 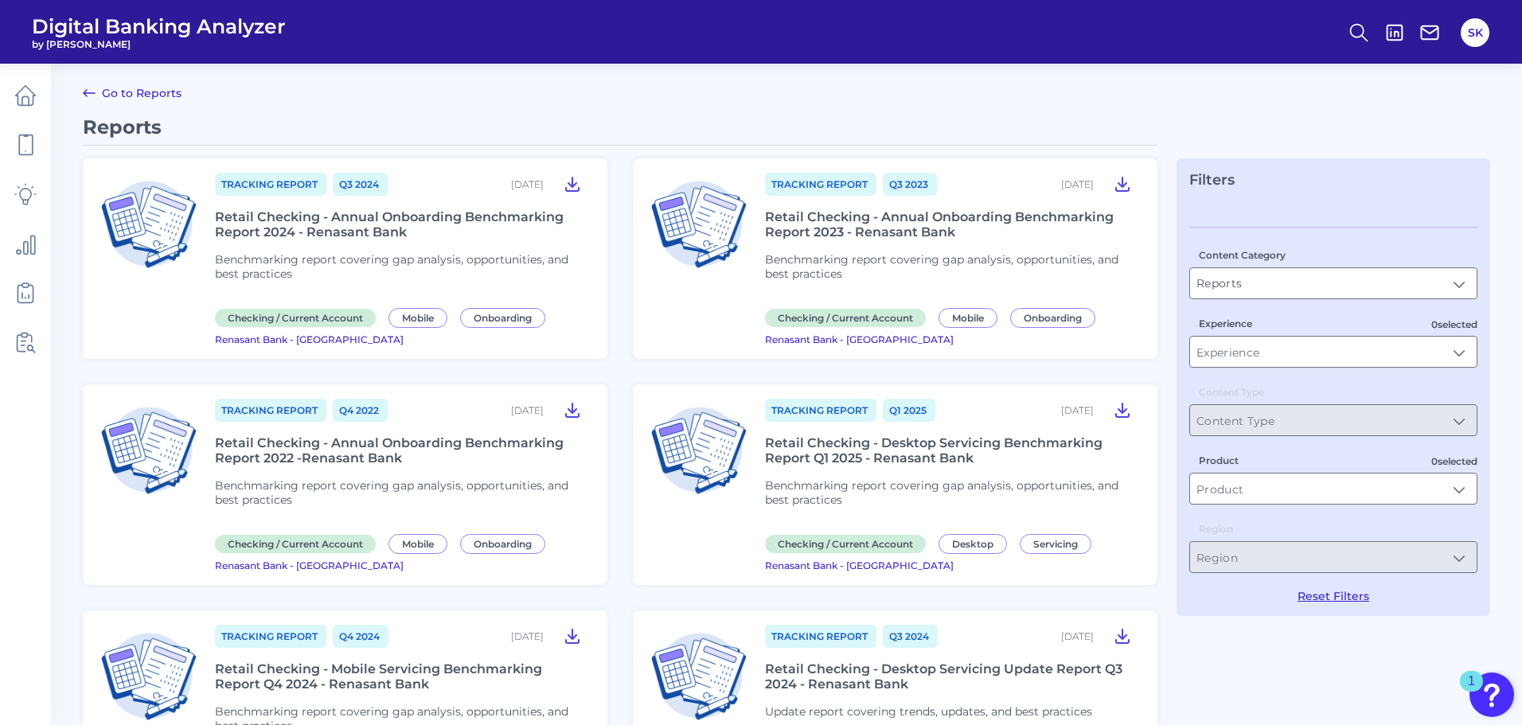 I want to click on button: Retail Checking - Annual Onboarding Benchmarking Report 2024 - Renasant Bank, so click(x=572, y=184).